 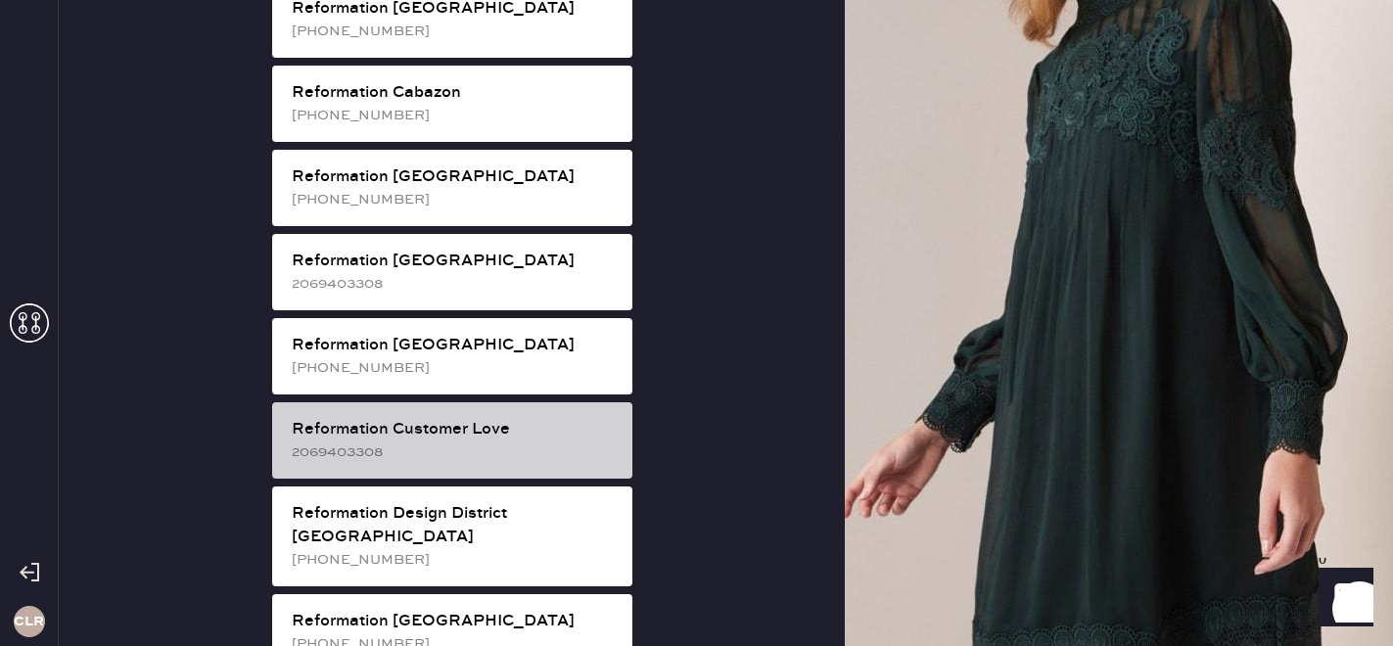 I want to click on div: Packing list, so click(x=694, y=130).